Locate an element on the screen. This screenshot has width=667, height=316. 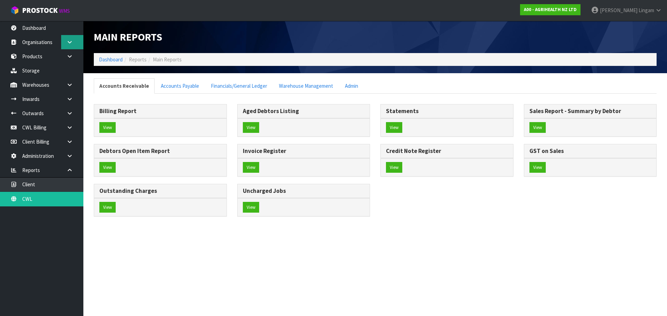
a: Admin is located at coordinates (351, 86).